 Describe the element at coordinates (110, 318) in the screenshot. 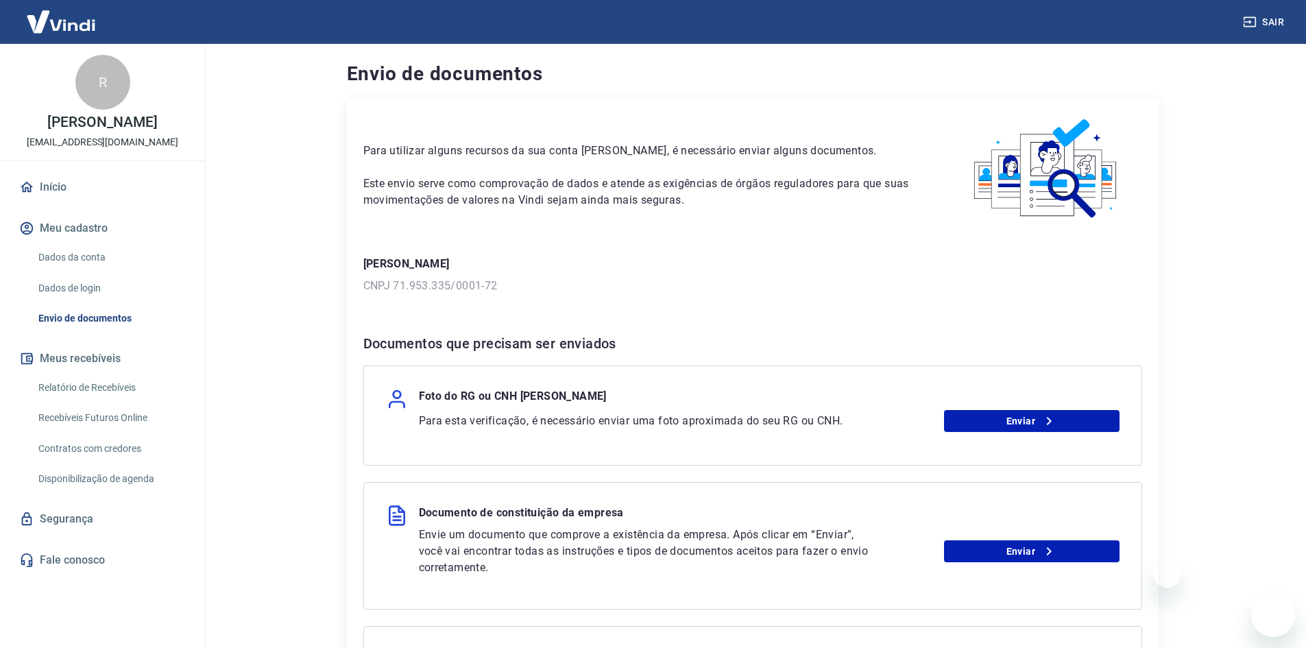

I see `a: Envio de documentos` at that location.